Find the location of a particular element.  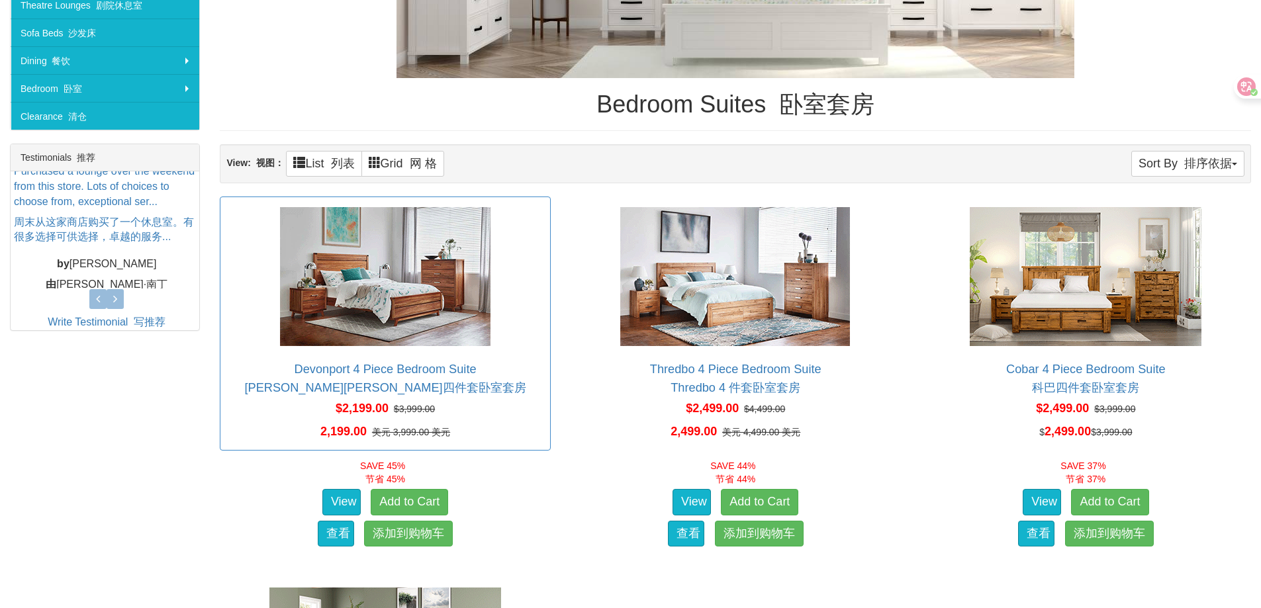

font: 节省 37% is located at coordinates (1086, 479).